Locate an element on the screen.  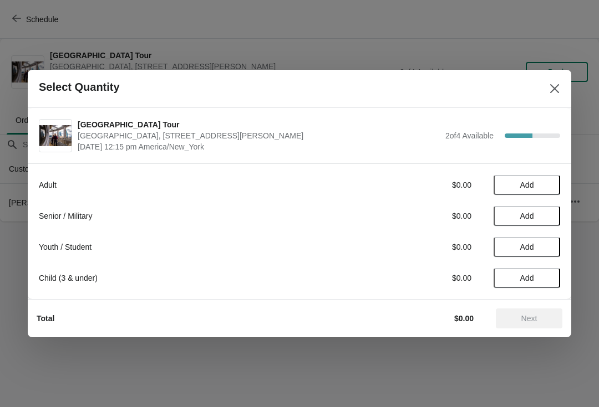
img: City Hall Tower Tour | City Hall Visitor Center, 1400 John F Kennedy Boulevard Suite 121, Philade... is located at coordinates (55, 136).